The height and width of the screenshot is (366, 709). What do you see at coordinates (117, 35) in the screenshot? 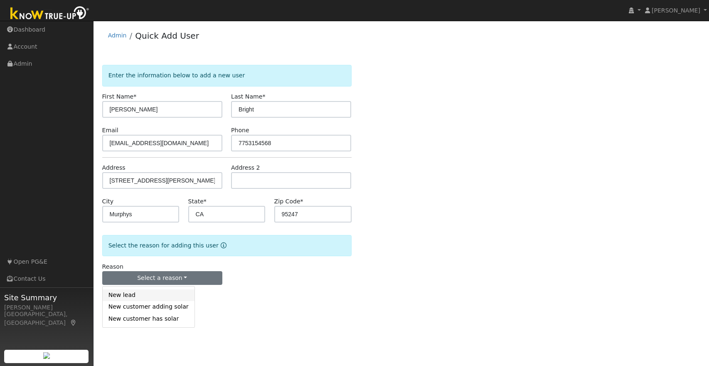
I see `a: Admin` at bounding box center [117, 35].